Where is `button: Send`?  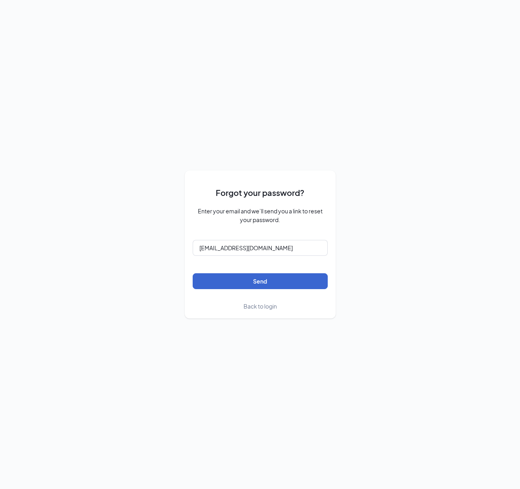
button: Send is located at coordinates (260, 281).